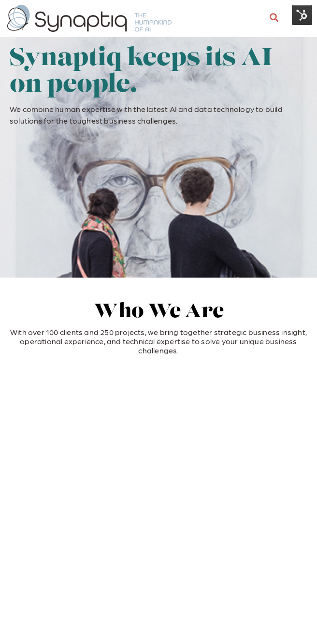 Image resolution: width=317 pixels, height=630 pixels. I want to click on h2: Who We Are, so click(158, 312).